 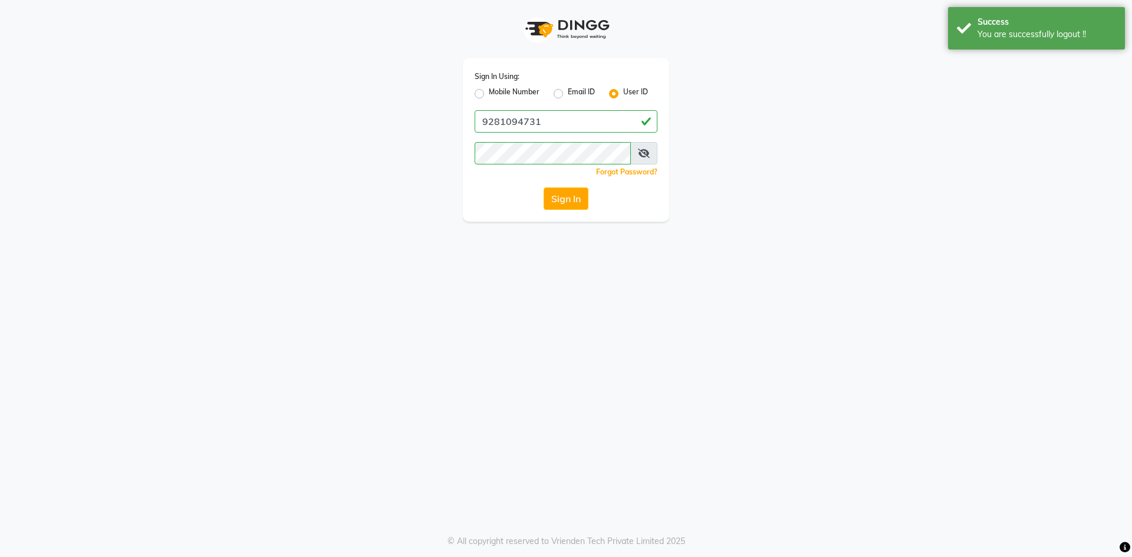 I want to click on label: Sign In Using:, so click(x=497, y=77).